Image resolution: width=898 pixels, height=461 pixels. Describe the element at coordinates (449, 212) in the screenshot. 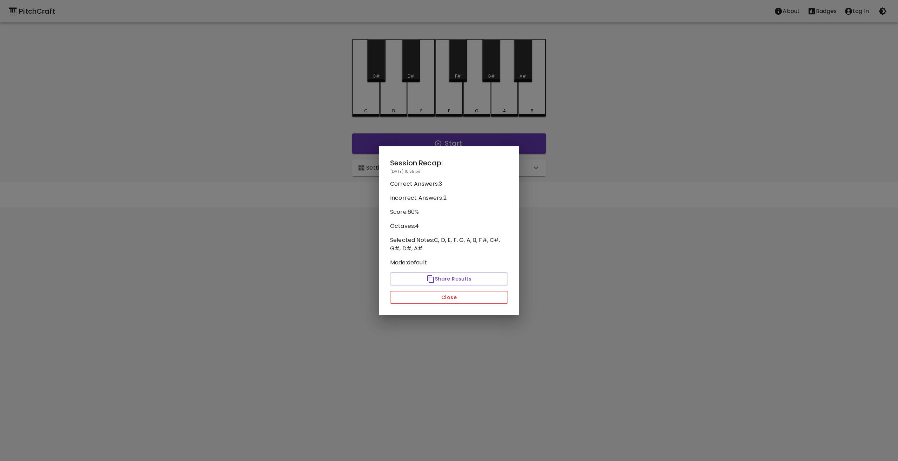

I see `p: Score: 60 %` at that location.